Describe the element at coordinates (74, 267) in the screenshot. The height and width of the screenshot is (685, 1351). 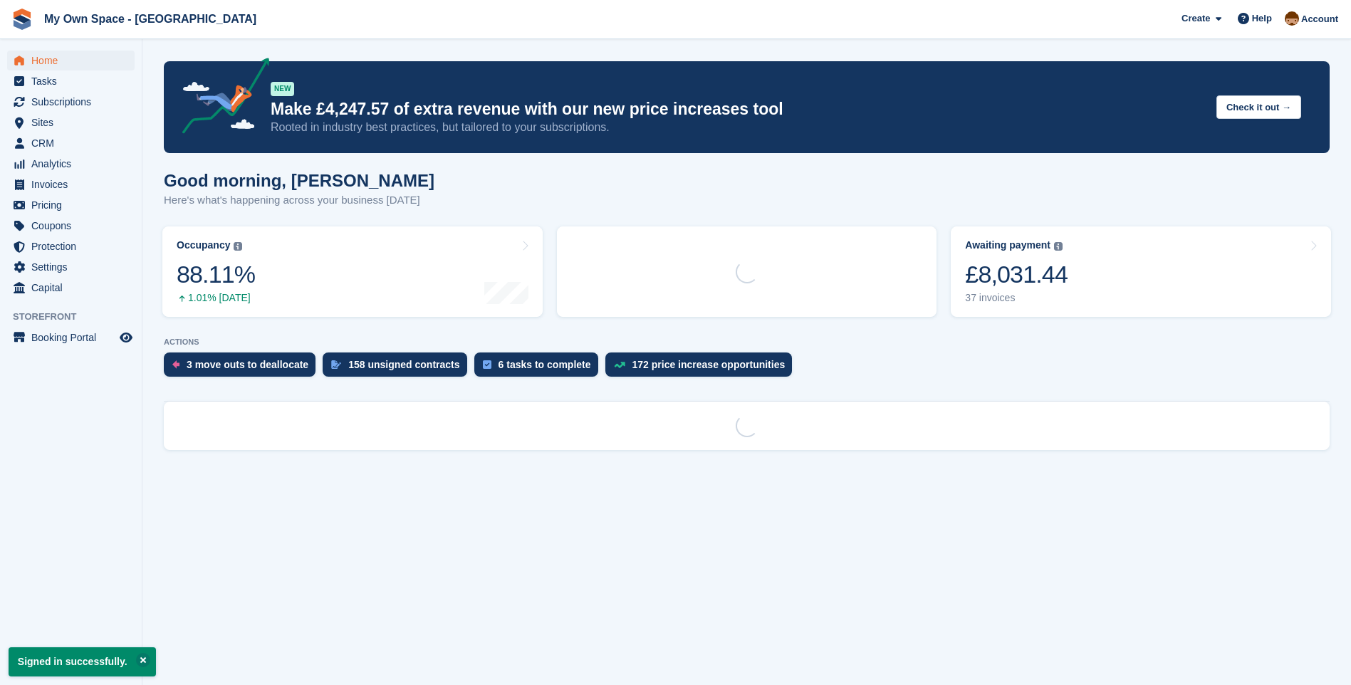
I see `span: Settings` at that location.